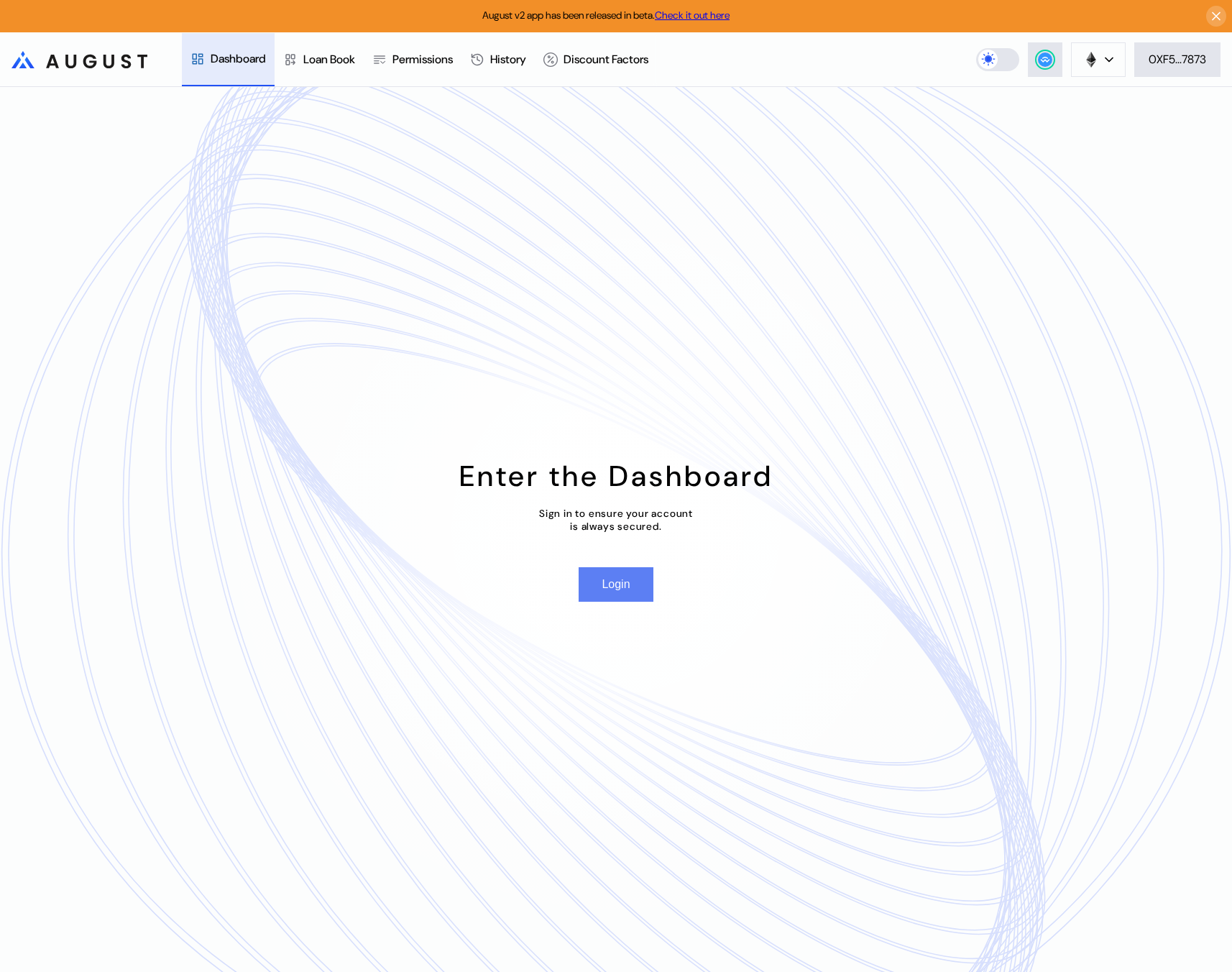 Image resolution: width=1232 pixels, height=972 pixels. I want to click on div: Permissions, so click(423, 59).